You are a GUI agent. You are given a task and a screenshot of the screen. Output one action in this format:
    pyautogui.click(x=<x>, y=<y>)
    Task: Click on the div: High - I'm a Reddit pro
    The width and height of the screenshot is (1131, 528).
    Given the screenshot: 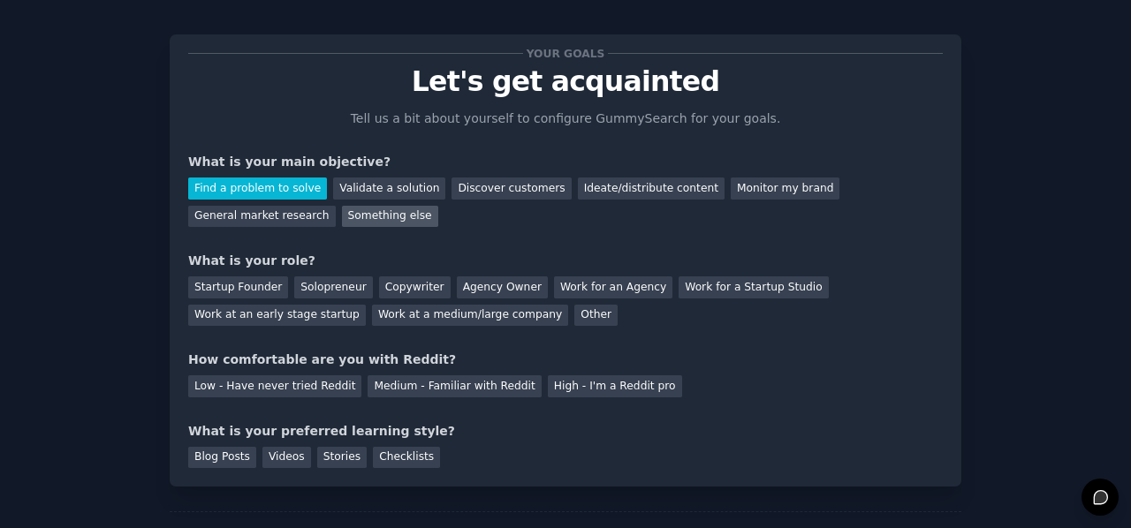 What is the action you would take?
    pyautogui.click(x=615, y=386)
    